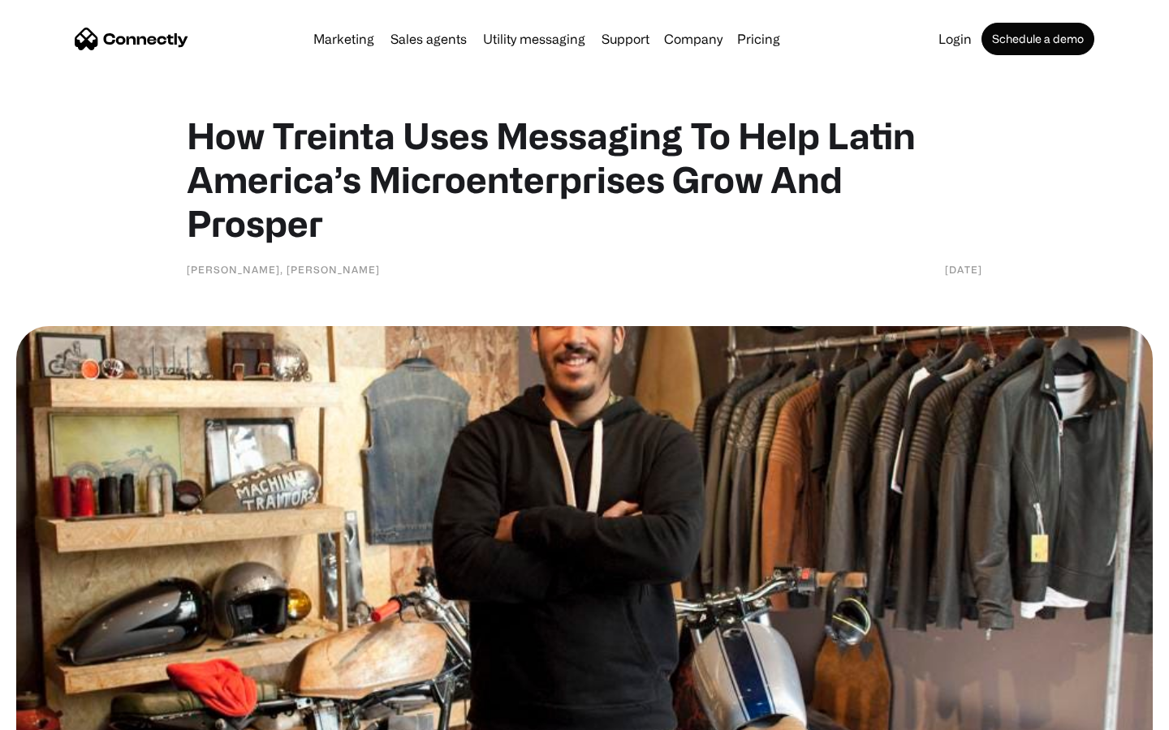  Describe the element at coordinates (584, 179) in the screenshot. I see `h1: How Treinta Uses Messaging To Help Latin America’s Microenterprises Grow And Prosper` at that location.